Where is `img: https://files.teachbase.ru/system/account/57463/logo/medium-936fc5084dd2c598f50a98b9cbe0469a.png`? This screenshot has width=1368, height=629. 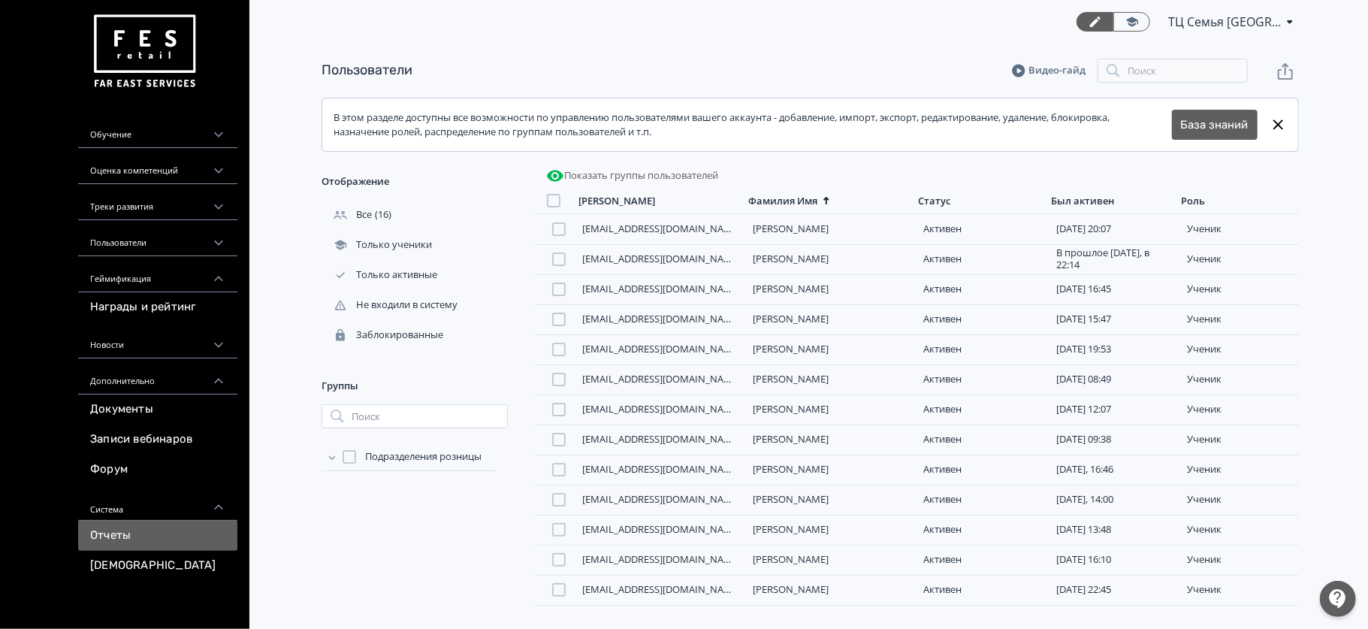
img: https://files.teachbase.ru/system/account/57463/logo/medium-936fc5084dd2c598f50a98b9cbe0469a.png is located at coordinates (144, 51).